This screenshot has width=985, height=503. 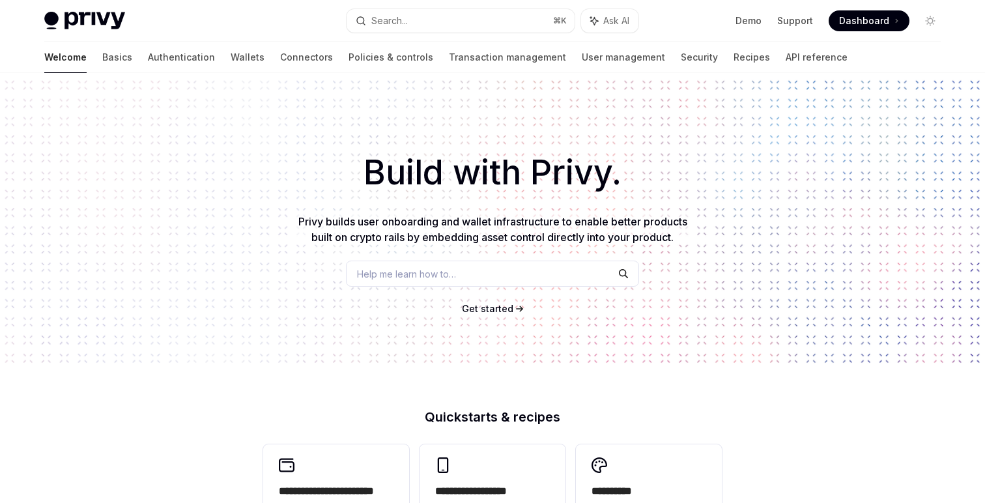 What do you see at coordinates (748, 21) in the screenshot?
I see `a: Demo` at bounding box center [748, 21].